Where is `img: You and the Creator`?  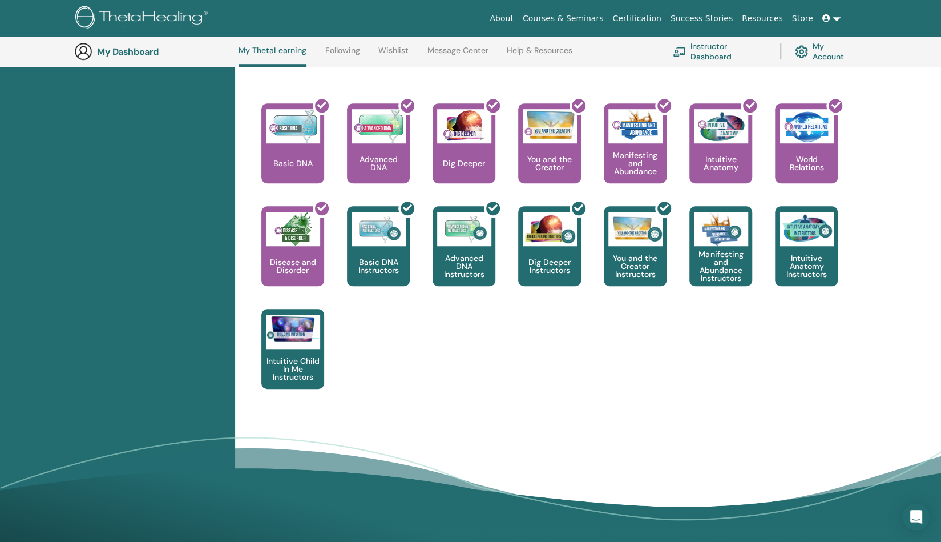
img: You and the Creator is located at coordinates (550, 124).